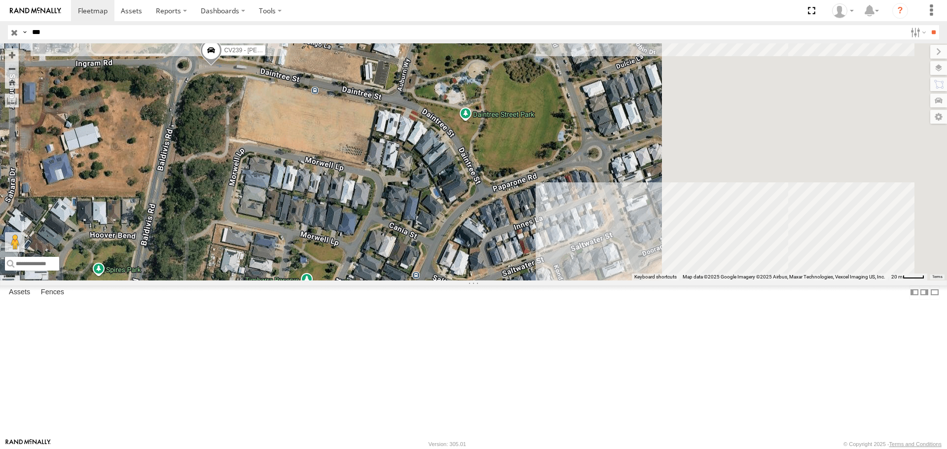 This screenshot has width=947, height=449. Describe the element at coordinates (35, 11) in the screenshot. I see `img: rand-logo.svg` at that location.